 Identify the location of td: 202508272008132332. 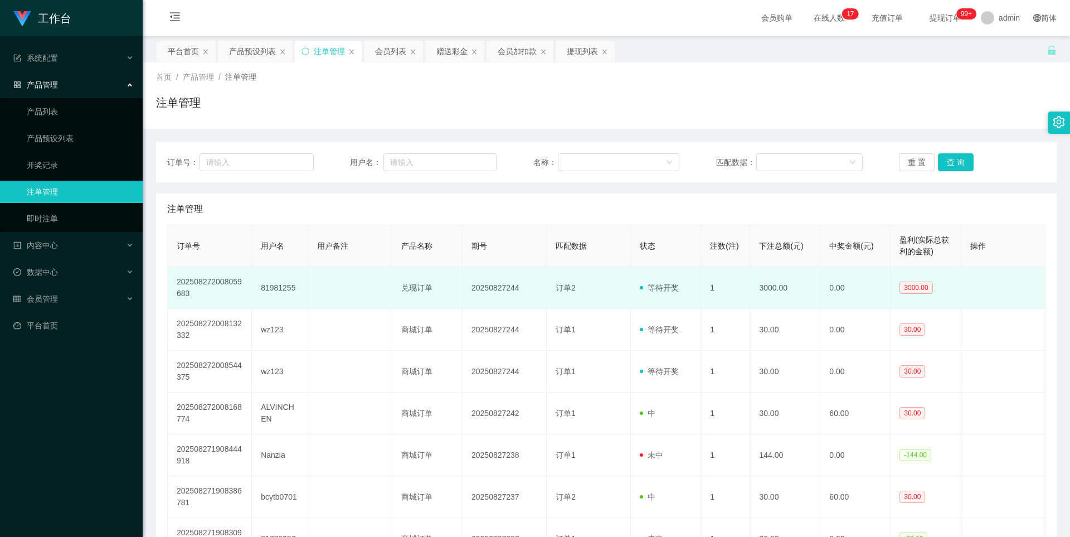
(210, 329).